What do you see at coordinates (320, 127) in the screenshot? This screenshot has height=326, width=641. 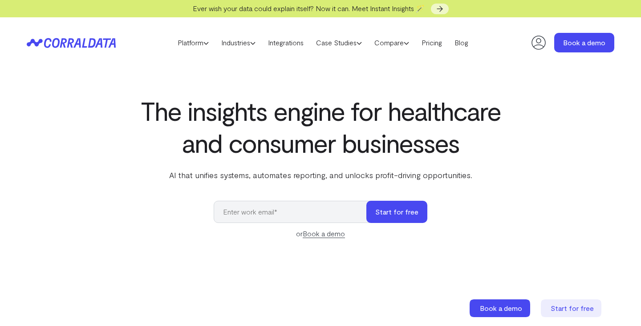 I see `h1: The insights engine for healthcare and consumer businesses` at bounding box center [320, 127].